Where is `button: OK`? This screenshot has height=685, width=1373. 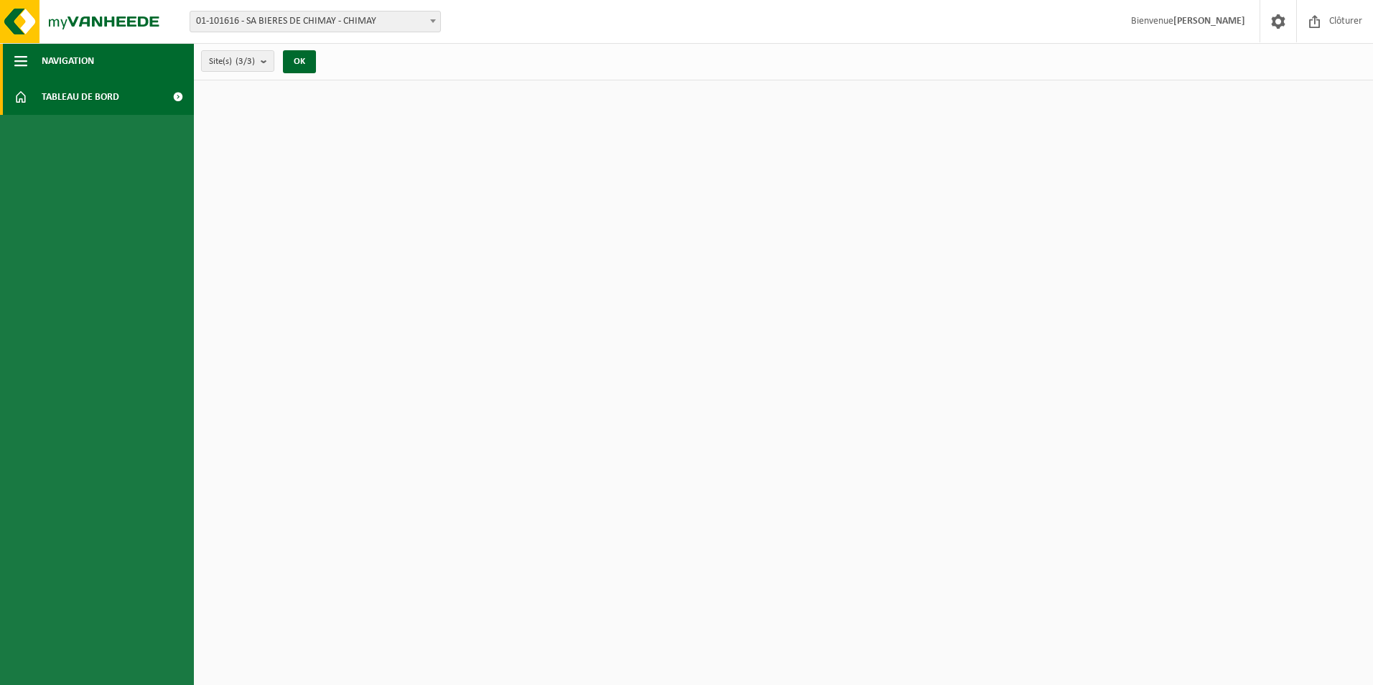
button: OK is located at coordinates (299, 62).